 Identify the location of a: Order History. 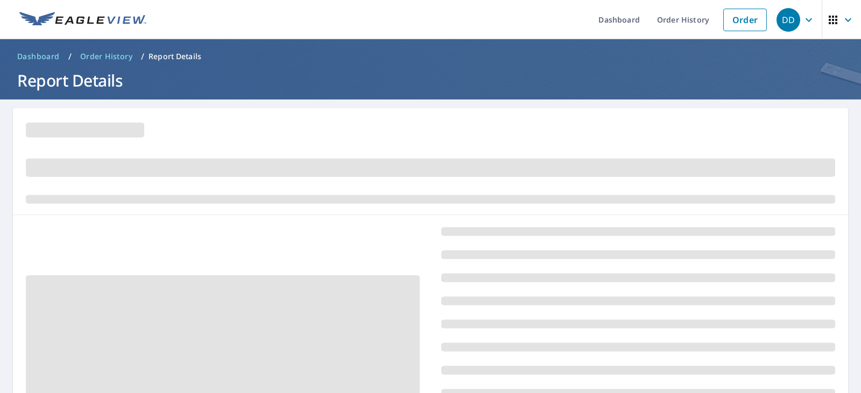
(106, 57).